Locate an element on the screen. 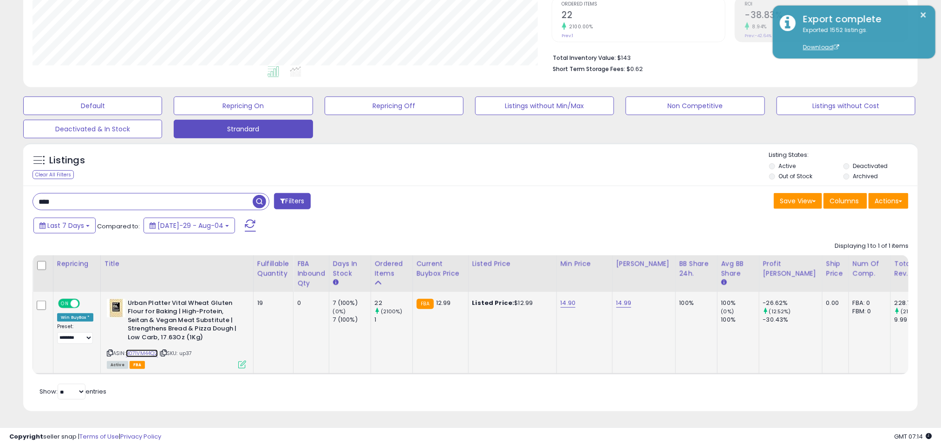 This screenshot has width=941, height=446. small: Days In Stock. is located at coordinates (336, 283).